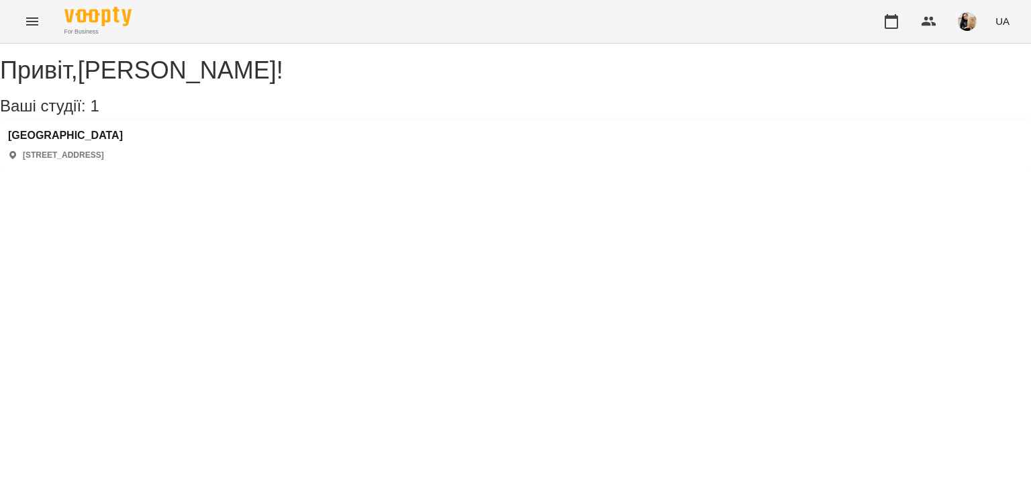  Describe the element at coordinates (32, 21) in the screenshot. I see `button: Menu` at that location.